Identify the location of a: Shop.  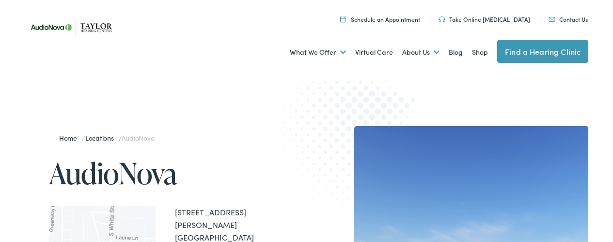
(480, 52).